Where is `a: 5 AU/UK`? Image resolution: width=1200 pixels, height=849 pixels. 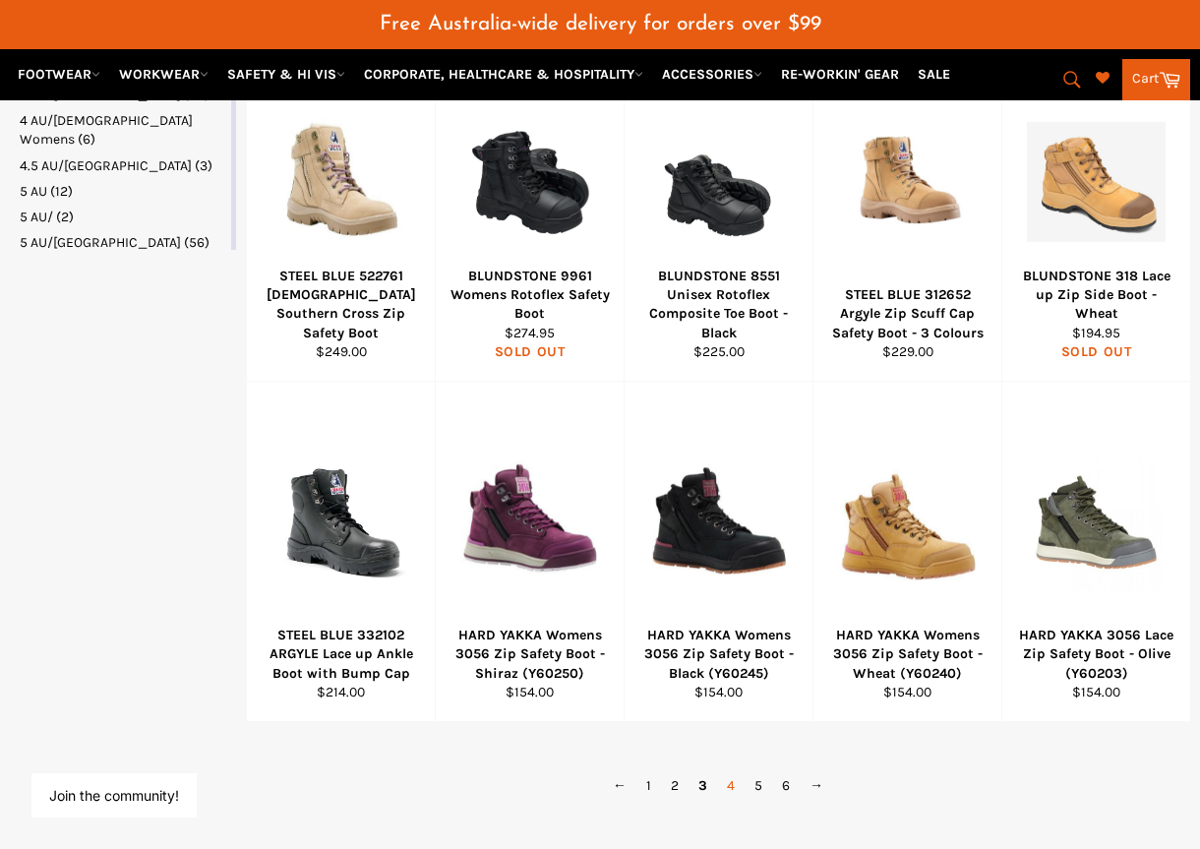
a: 5 AU/UK is located at coordinates (123, 242).